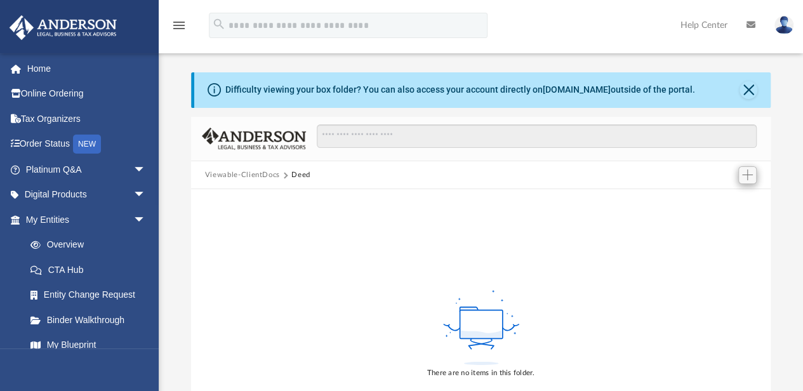 This screenshot has height=391, width=803. Describe the element at coordinates (219, 24) in the screenshot. I see `i: search` at that location.